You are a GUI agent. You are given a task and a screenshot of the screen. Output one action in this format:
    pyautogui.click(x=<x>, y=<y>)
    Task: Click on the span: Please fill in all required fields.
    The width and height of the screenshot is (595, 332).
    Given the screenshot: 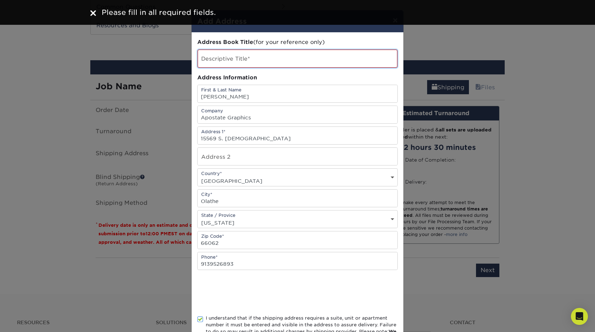 What is the action you would take?
    pyautogui.click(x=159, y=12)
    